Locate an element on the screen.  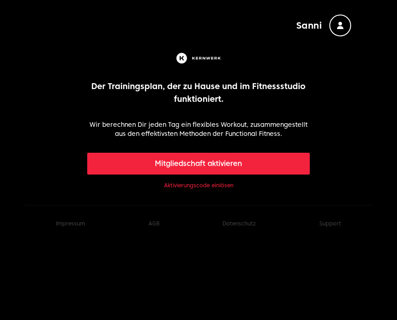
a: Impressum is located at coordinates (70, 223).